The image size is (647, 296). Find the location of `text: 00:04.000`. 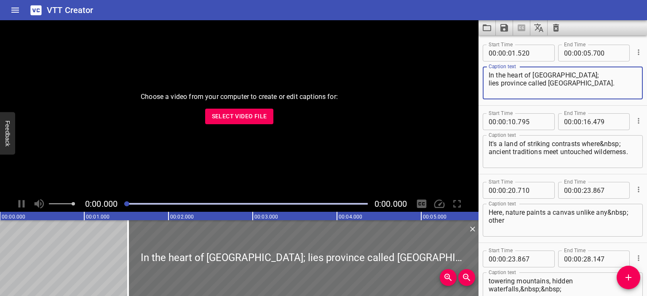

text: 00:04.000 is located at coordinates (350, 217).